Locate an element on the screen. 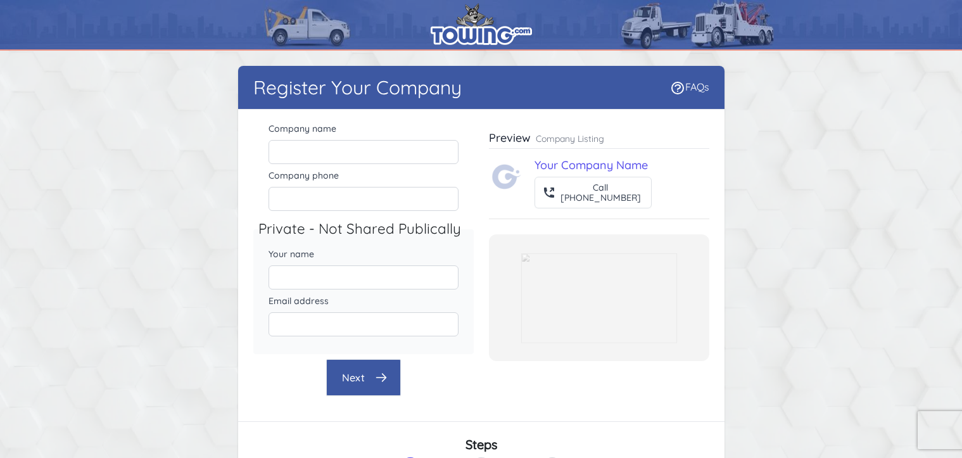 This screenshot has height=458, width=962. h1: Register Your Company is located at coordinates (357, 87).